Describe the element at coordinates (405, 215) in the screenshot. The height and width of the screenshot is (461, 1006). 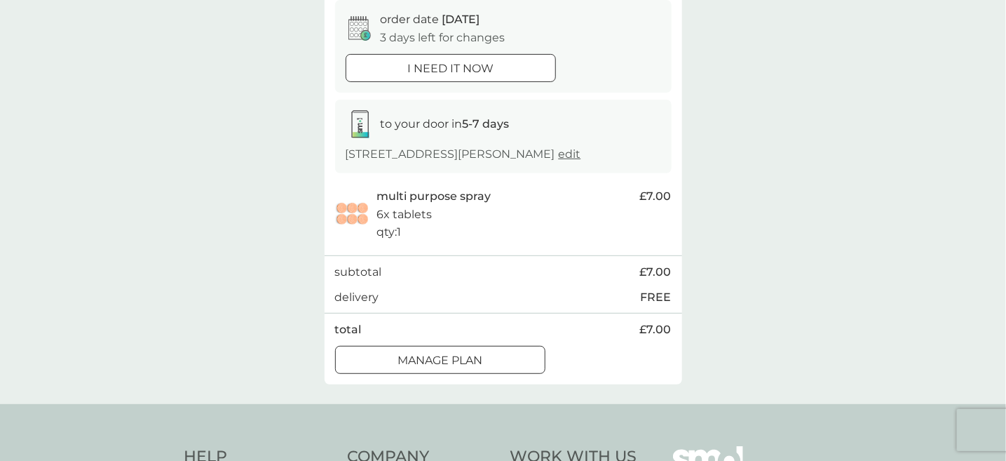
I see `p: 6x tablets` at that location.